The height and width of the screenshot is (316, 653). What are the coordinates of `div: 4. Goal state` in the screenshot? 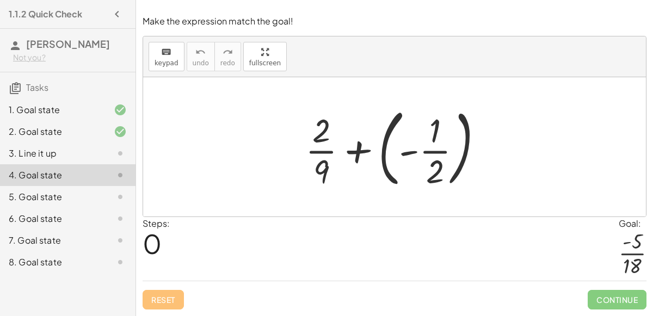 It's located at (52, 175).